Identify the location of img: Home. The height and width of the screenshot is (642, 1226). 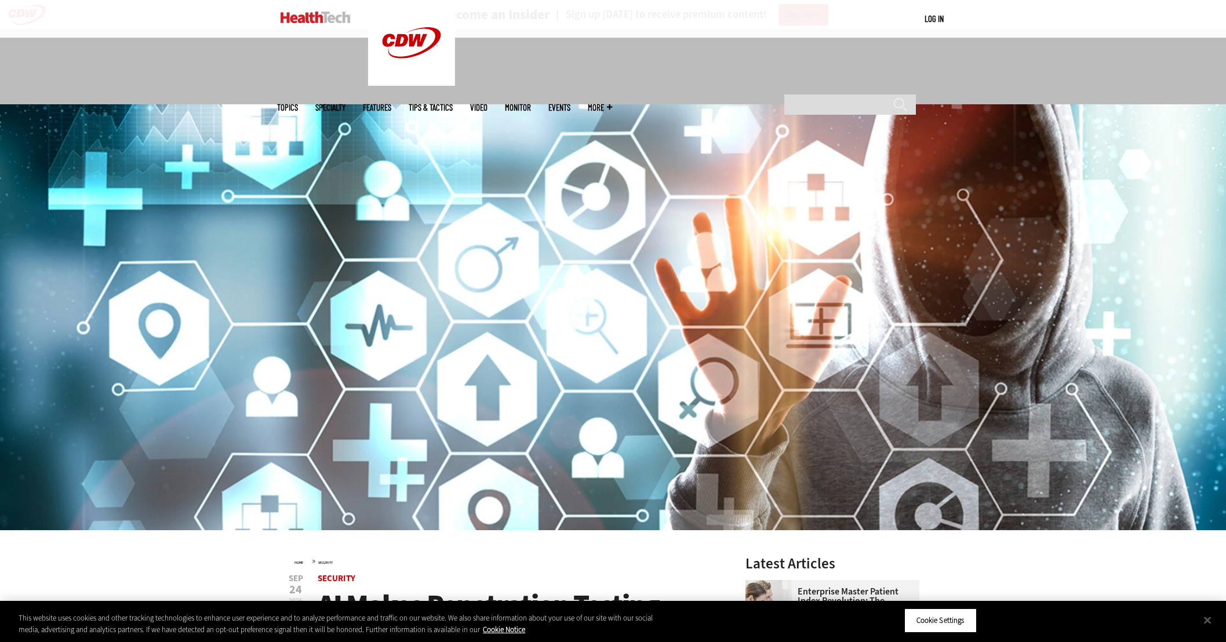
(315, 17).